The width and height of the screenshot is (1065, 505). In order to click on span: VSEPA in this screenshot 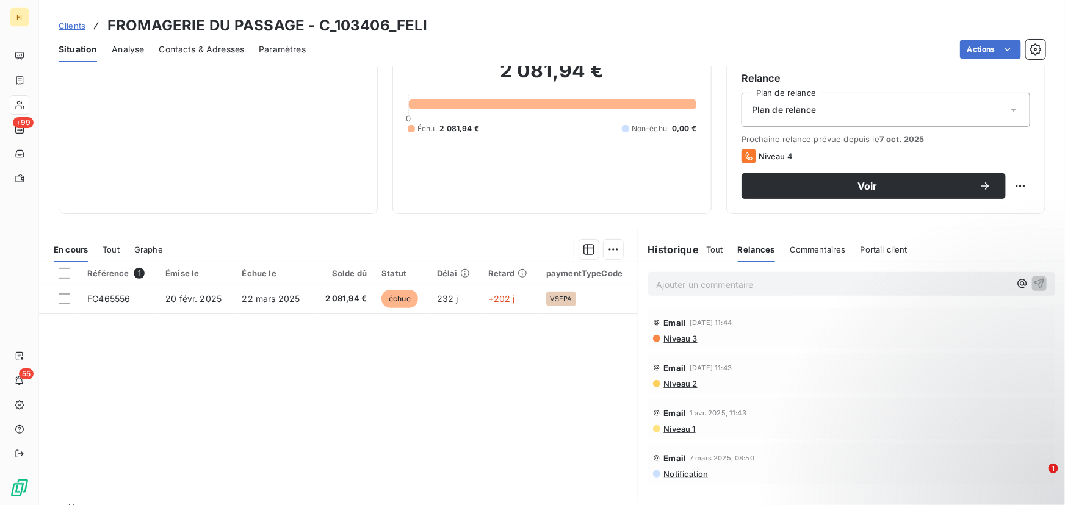, I will do `click(561, 299)`.